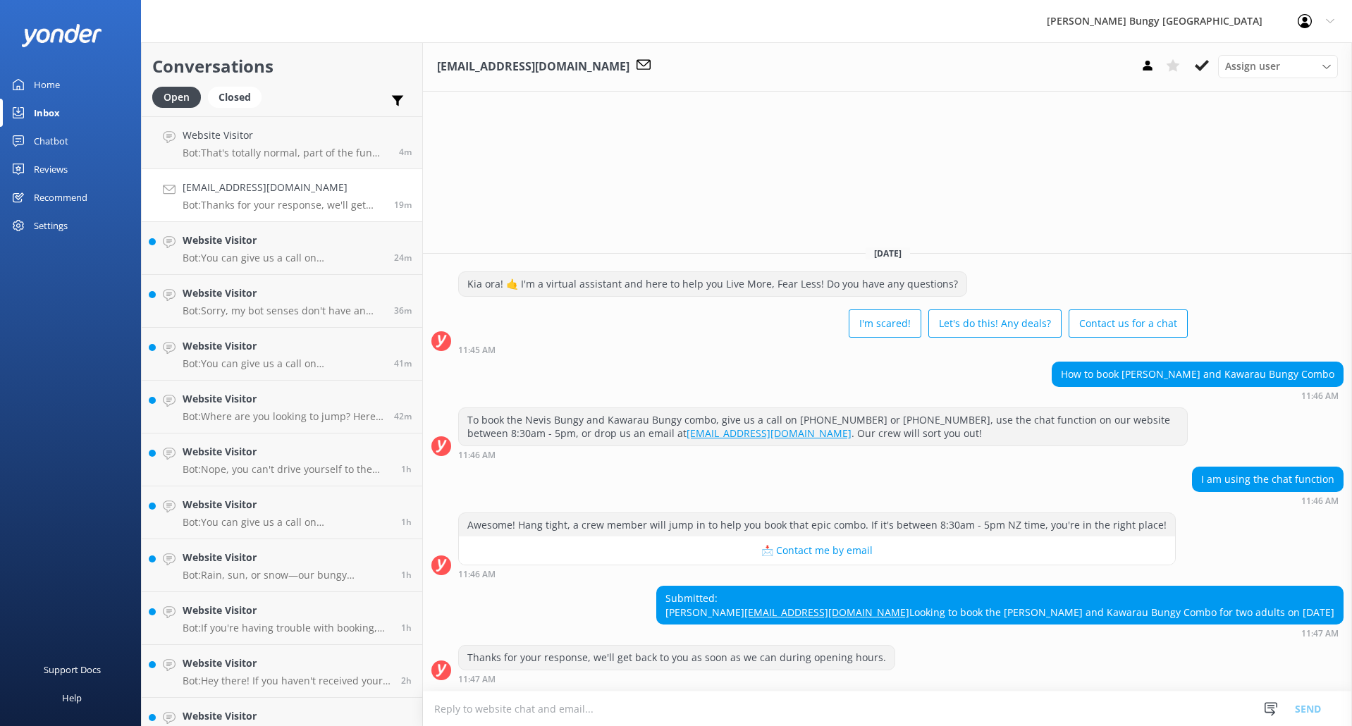 The height and width of the screenshot is (726, 1352). I want to click on a: Closed, so click(238, 97).